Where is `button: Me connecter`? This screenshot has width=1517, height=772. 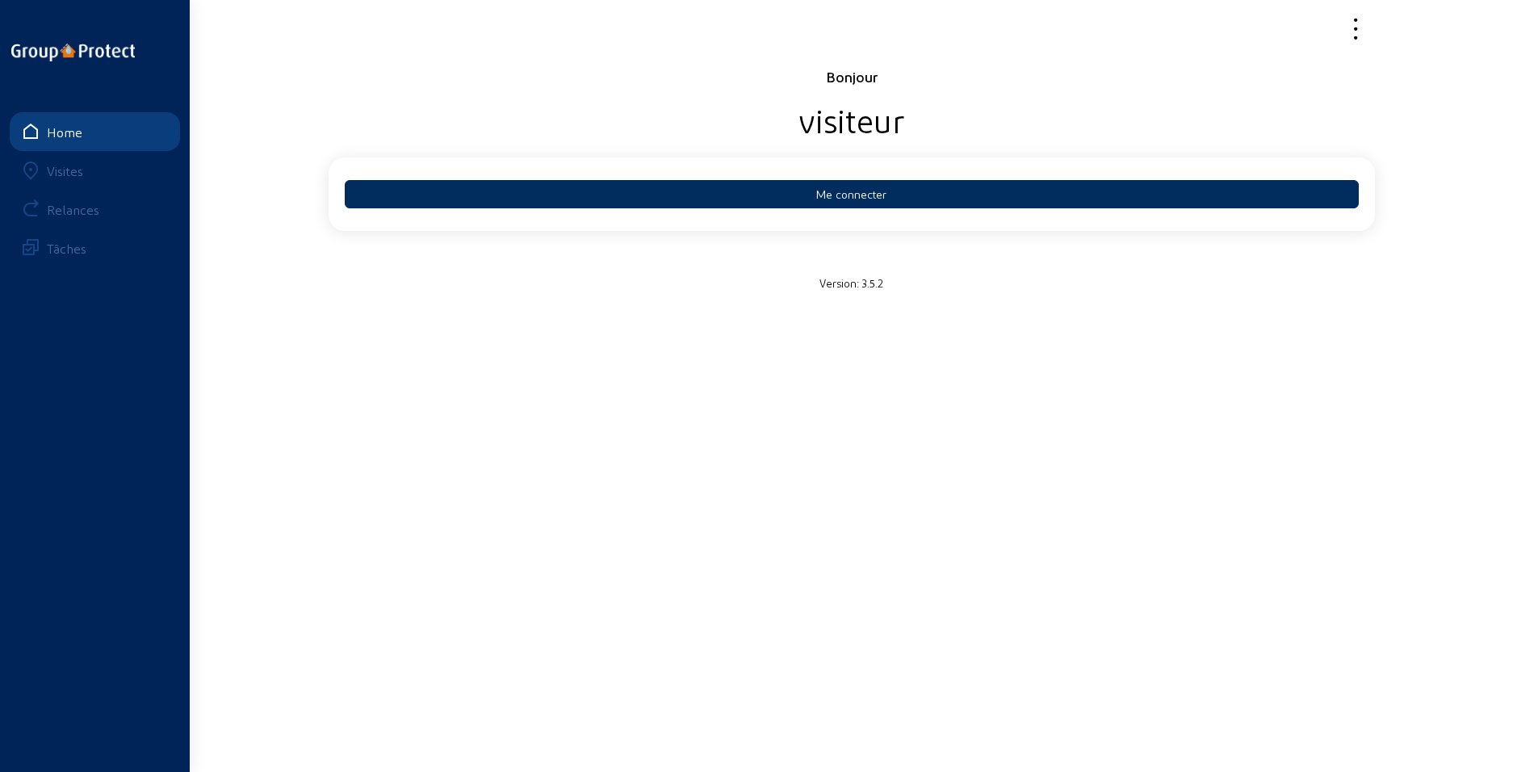 button: Me connecter is located at coordinates (852, 194).